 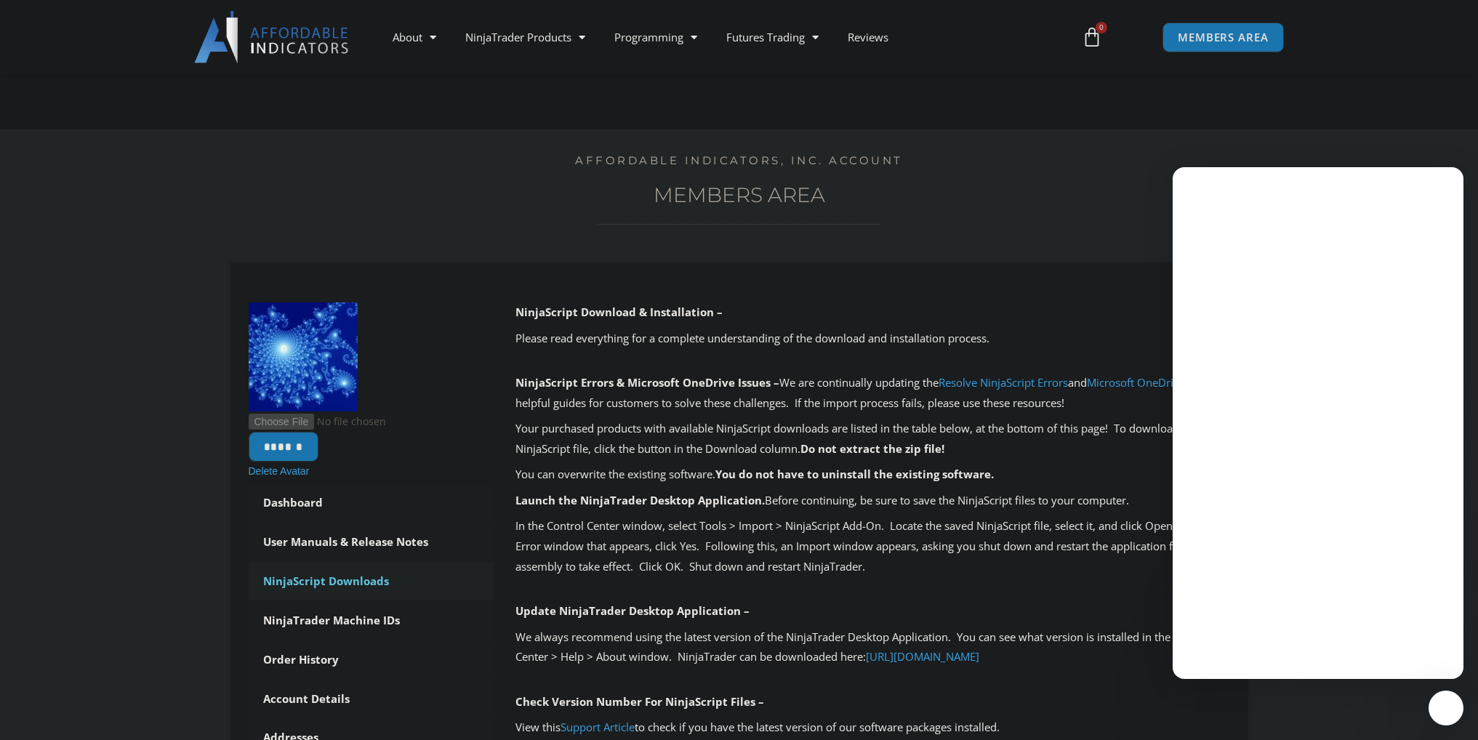 What do you see at coordinates (721, 37) in the screenshot?
I see `nav: Menu` at bounding box center [721, 37].